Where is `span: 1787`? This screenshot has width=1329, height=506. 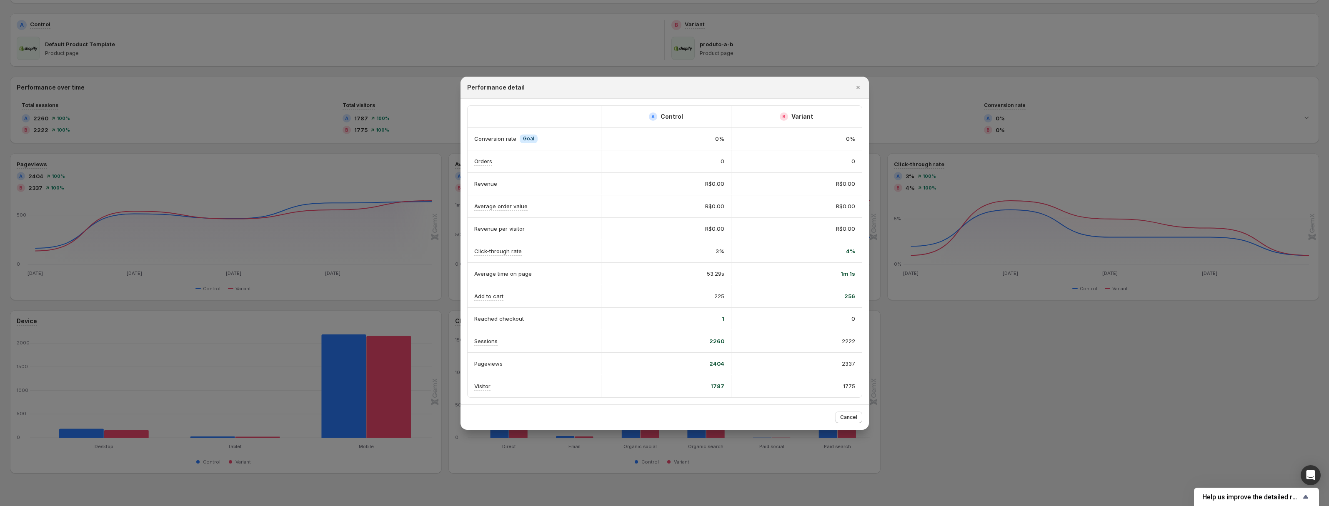 span: 1787 is located at coordinates (717, 386).